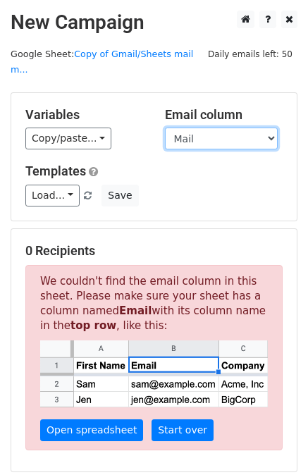 This screenshot has width=308, height=475. I want to click on p: We couldn't find the email column in this sheet. Please make sure your sheet has a column named w..., so click(154, 357).